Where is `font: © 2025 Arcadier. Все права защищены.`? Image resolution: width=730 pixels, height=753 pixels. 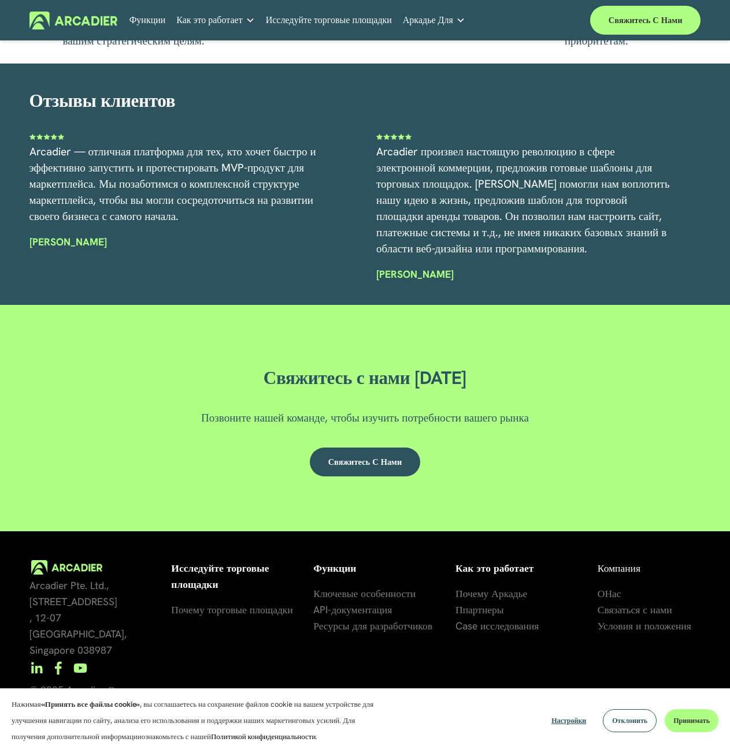
font: © 2025 Arcadier. Все права защищены. is located at coordinates (92, 698).